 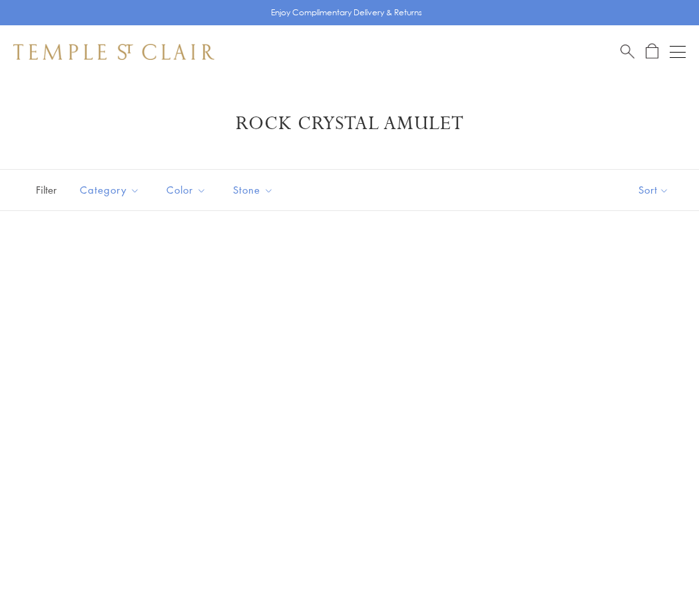 I want to click on span: Stone, so click(x=255, y=190).